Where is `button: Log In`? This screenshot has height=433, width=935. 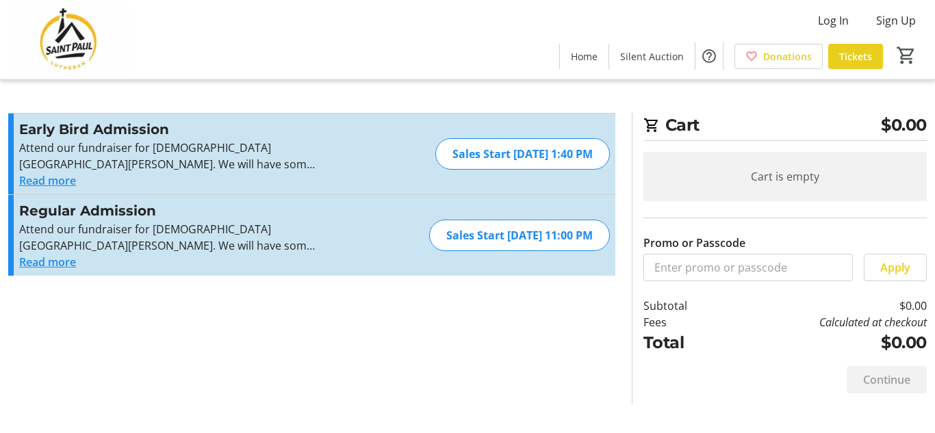
button: Log In is located at coordinates (833, 21).